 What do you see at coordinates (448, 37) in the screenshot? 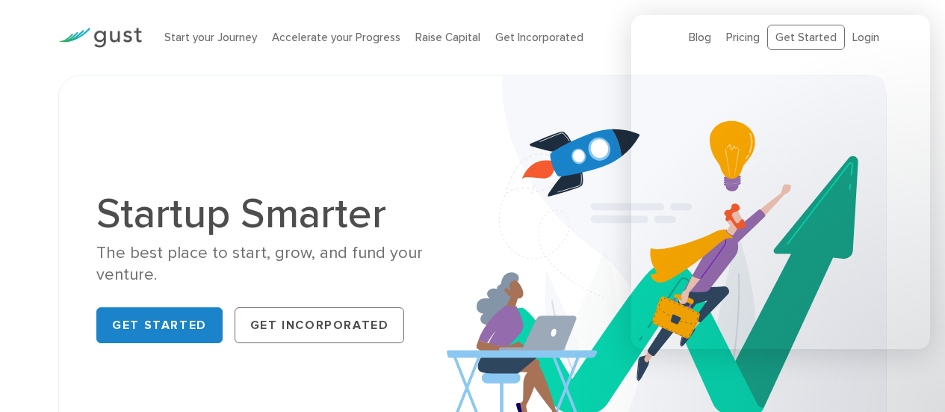
I see `a: Raise Capital` at bounding box center [448, 37].